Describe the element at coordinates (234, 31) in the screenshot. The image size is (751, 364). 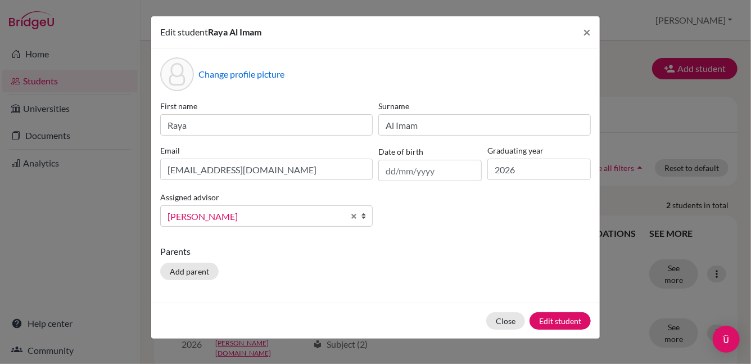
I see `span: Raya Al Imam` at that location.